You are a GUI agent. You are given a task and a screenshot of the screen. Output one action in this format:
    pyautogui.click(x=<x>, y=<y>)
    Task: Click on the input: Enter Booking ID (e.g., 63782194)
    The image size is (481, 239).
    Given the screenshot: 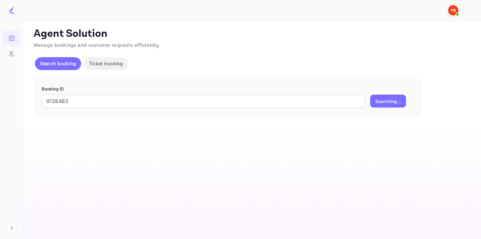 What is the action you would take?
    pyautogui.click(x=203, y=101)
    